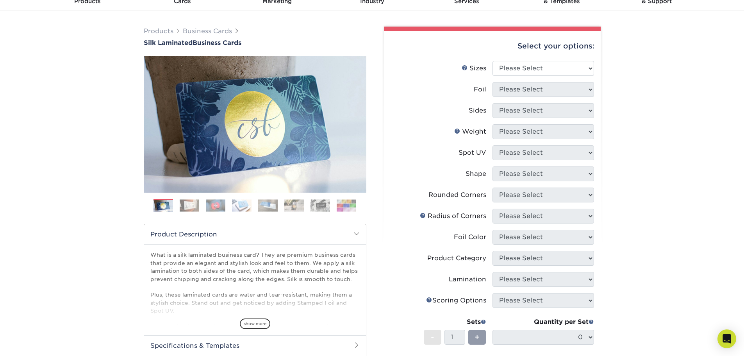 The height and width of the screenshot is (356, 744). Describe the element at coordinates (168, 43) in the screenshot. I see `span: Silk Laminated` at that location.